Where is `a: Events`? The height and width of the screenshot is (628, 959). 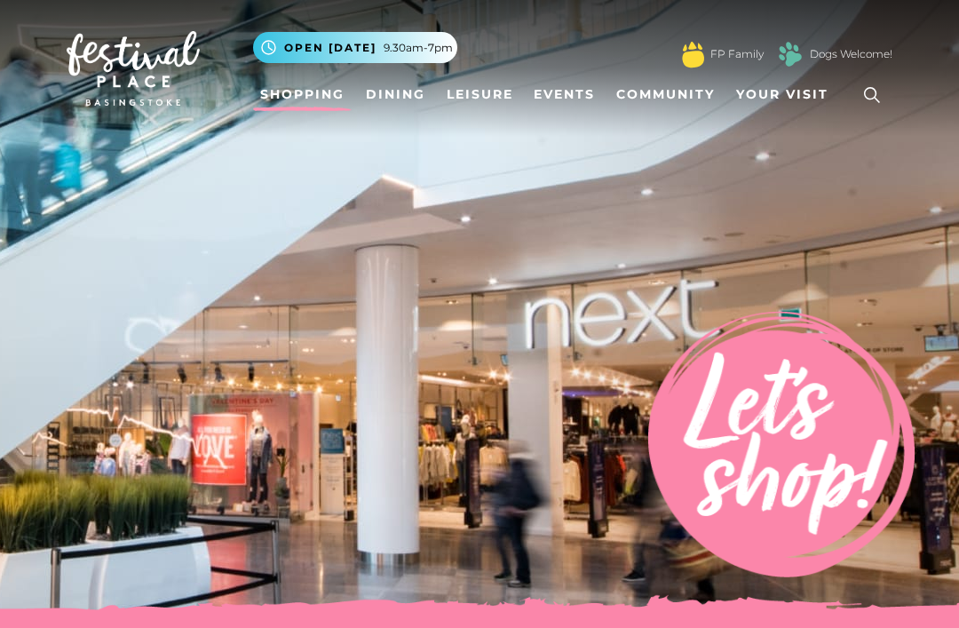
a: Events is located at coordinates (564, 94).